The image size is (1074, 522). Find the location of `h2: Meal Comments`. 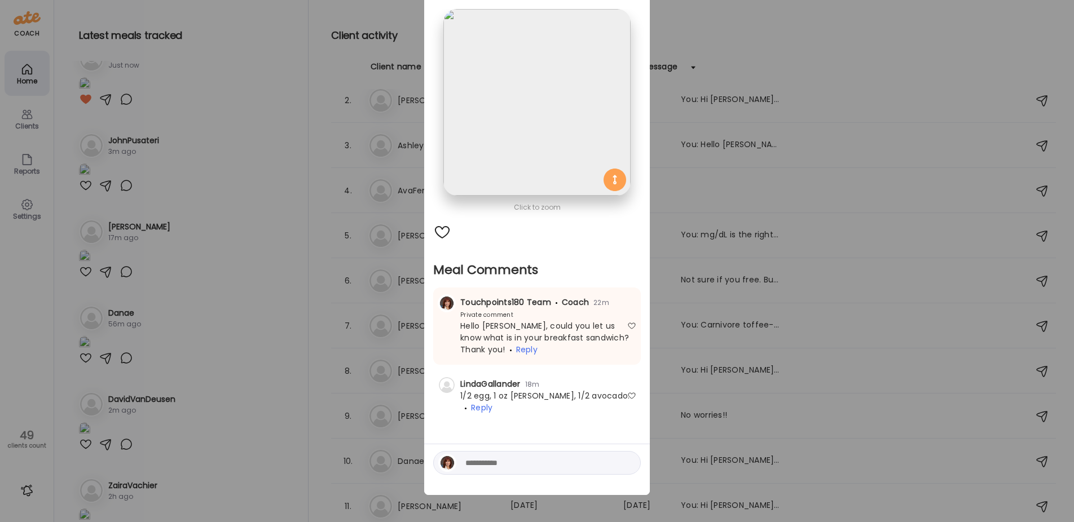

h2: Meal Comments is located at coordinates (537, 270).